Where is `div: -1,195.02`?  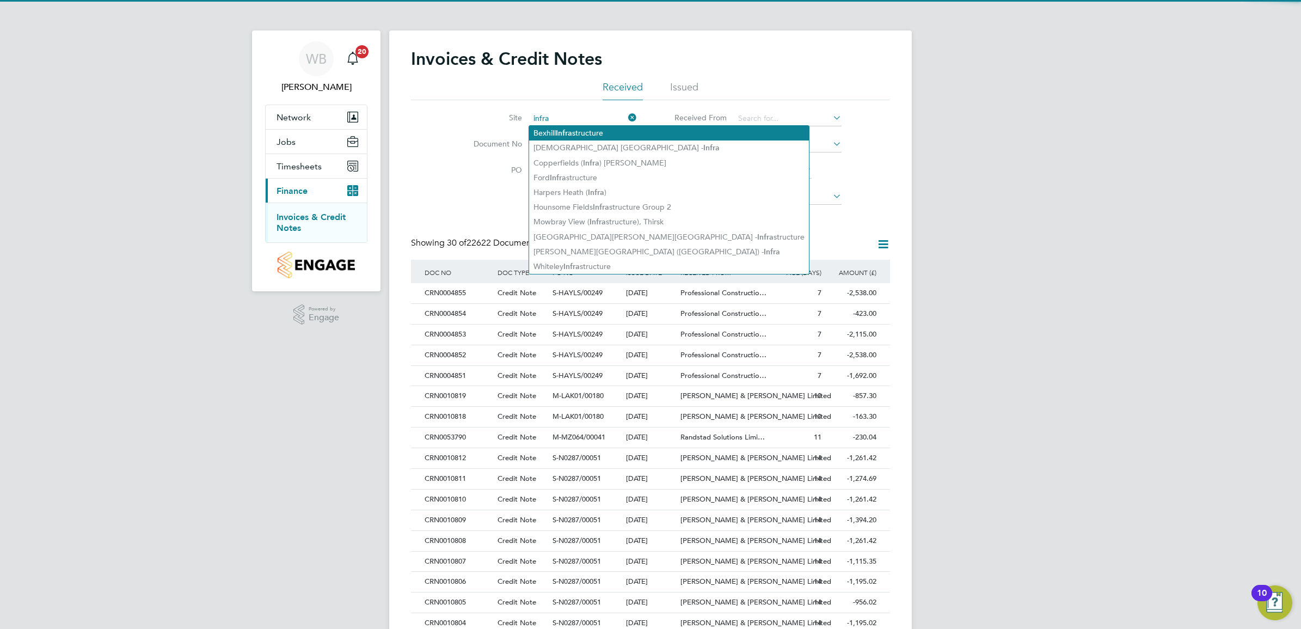
div: -1,195.02 is located at coordinates (851, 581).